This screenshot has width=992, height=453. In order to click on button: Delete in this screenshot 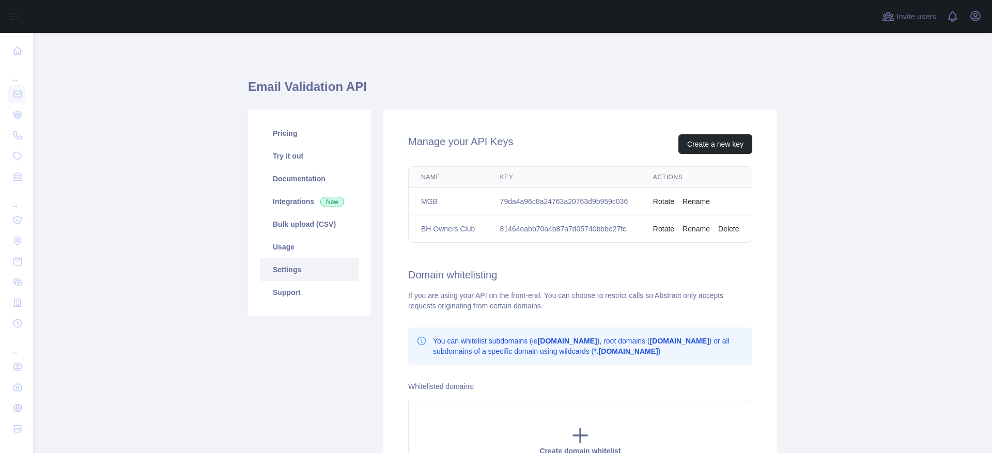, I will do `click(729, 229)`.